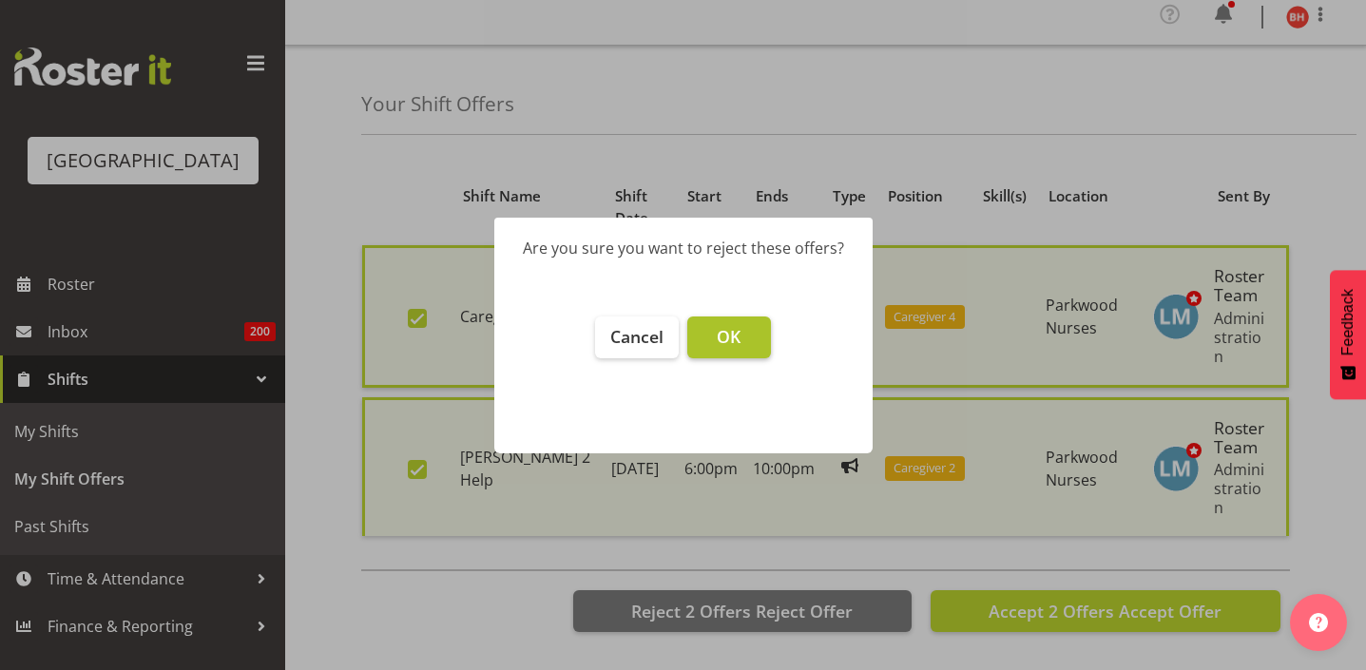 The height and width of the screenshot is (670, 1366). What do you see at coordinates (1348, 335) in the screenshot?
I see `button: Feedback - Show survey` at bounding box center [1348, 335].